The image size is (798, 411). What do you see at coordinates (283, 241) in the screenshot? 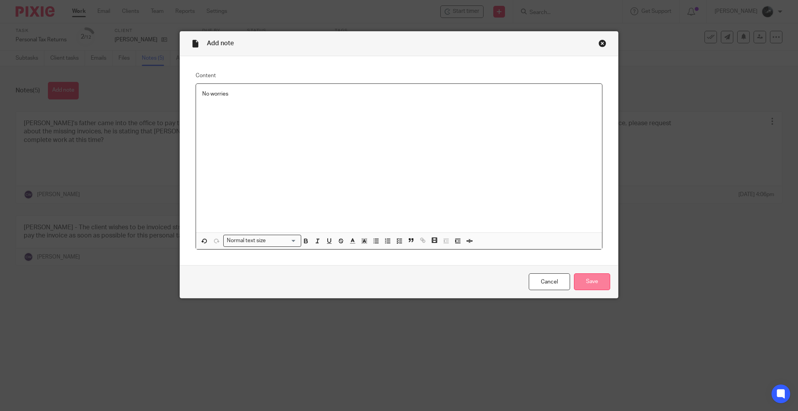
I see `input: Search for option` at bounding box center [283, 241].